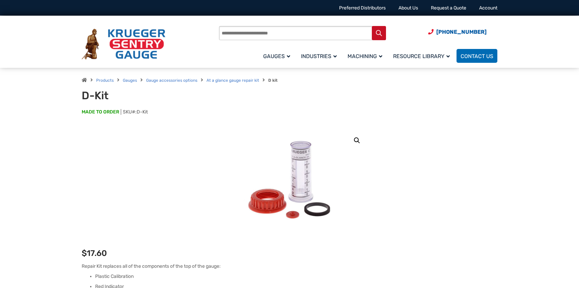  Describe the element at coordinates (172, 80) in the screenshot. I see `a: Gauge accessories options` at that location.